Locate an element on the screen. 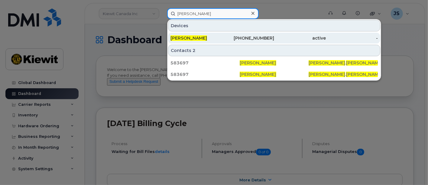 The image size is (428, 185). span: 2 is located at coordinates (194, 51).